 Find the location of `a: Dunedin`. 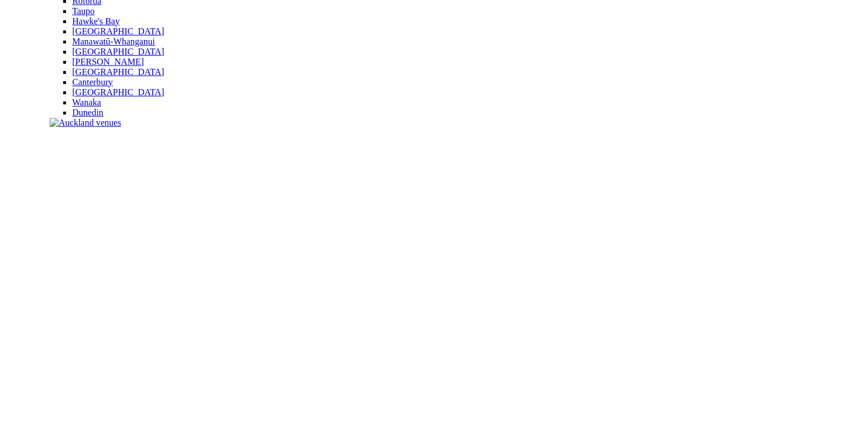

a: Dunedin is located at coordinates (87, 112).